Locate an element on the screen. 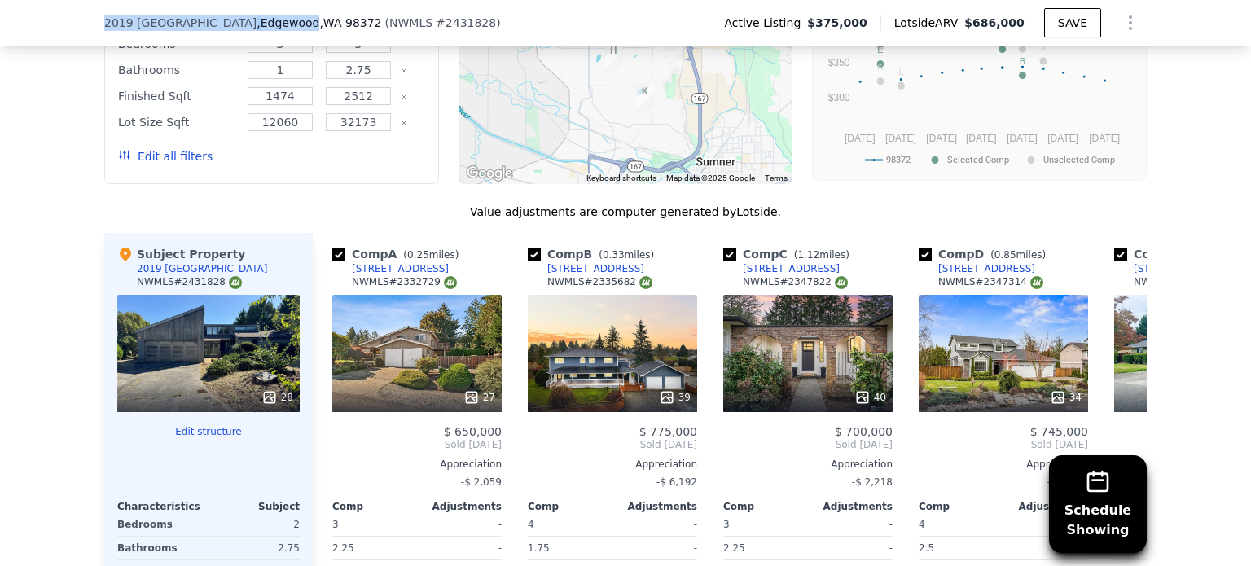 The width and height of the screenshot is (1251, 566). span: 1.12 is located at coordinates (808, 255).